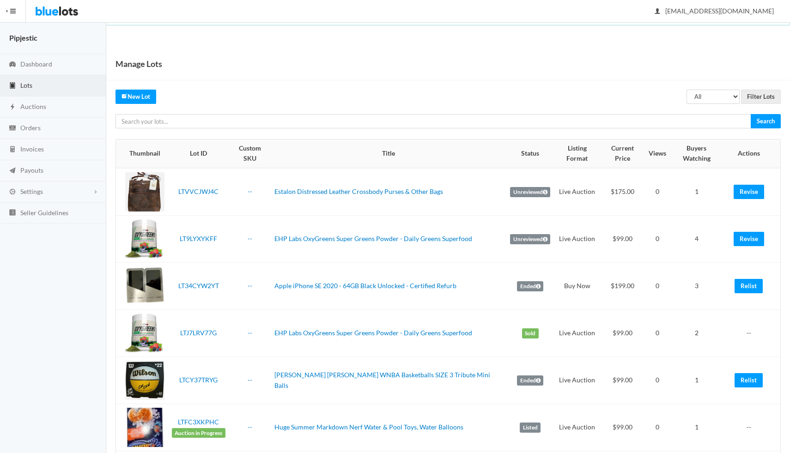 The image size is (790, 453). Describe the element at coordinates (530, 334) in the screenshot. I see `label: Sold` at that location.